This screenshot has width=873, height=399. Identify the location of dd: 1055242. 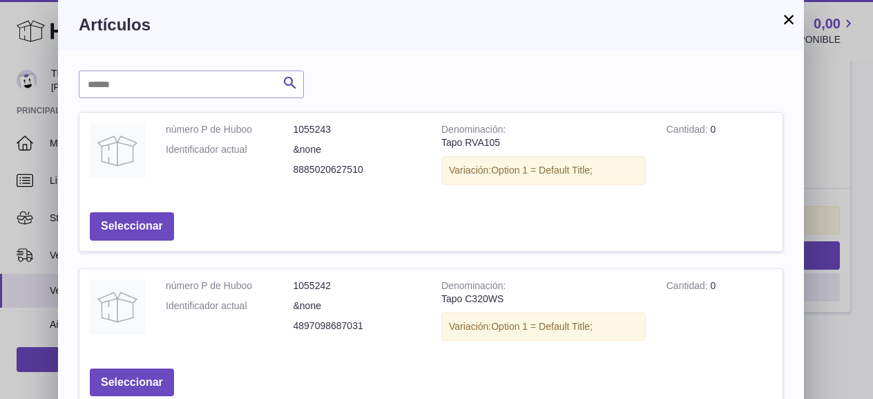
(357, 285).